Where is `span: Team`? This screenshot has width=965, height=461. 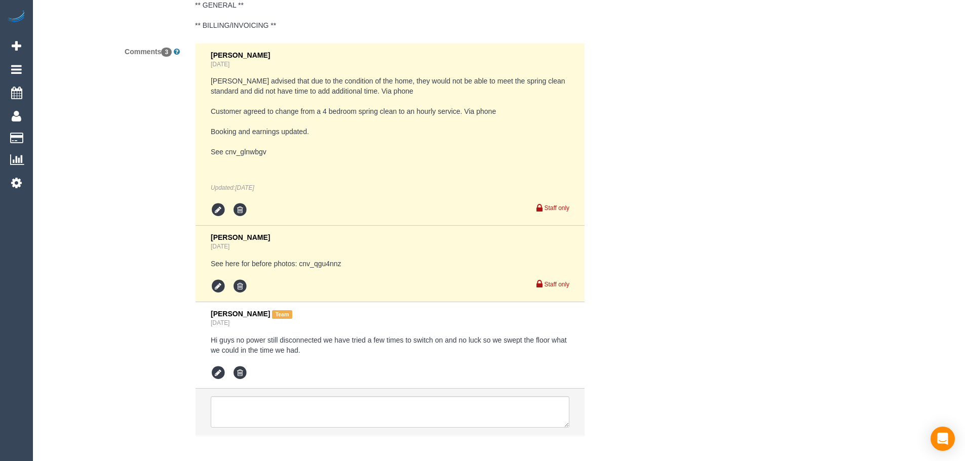
span: Team is located at coordinates (282, 315).